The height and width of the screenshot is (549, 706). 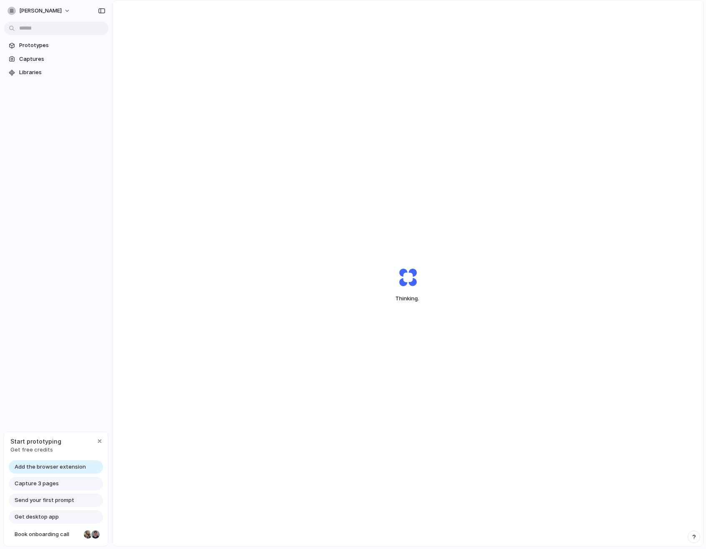 What do you see at coordinates (62, 45) in the screenshot?
I see `span: Prototypes` at bounding box center [62, 45].